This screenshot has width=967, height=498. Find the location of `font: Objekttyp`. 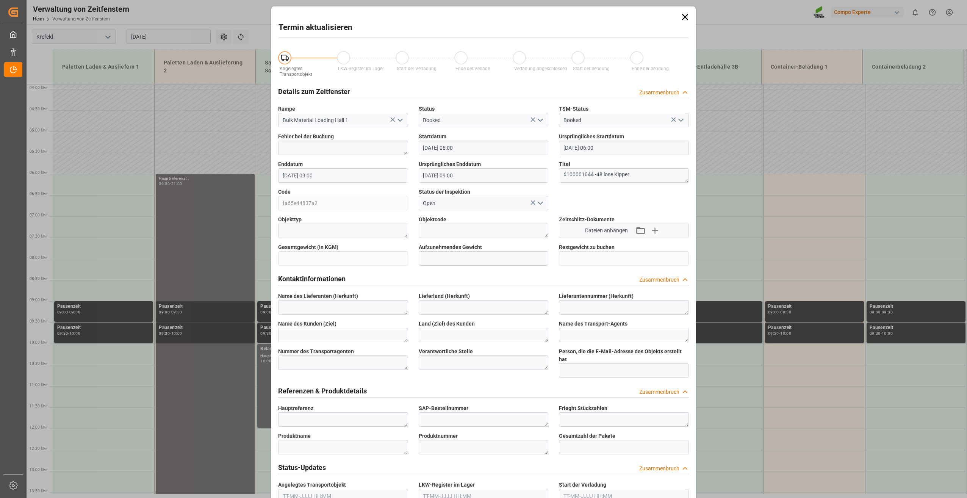

font: Objekttyp is located at coordinates (290, 219).